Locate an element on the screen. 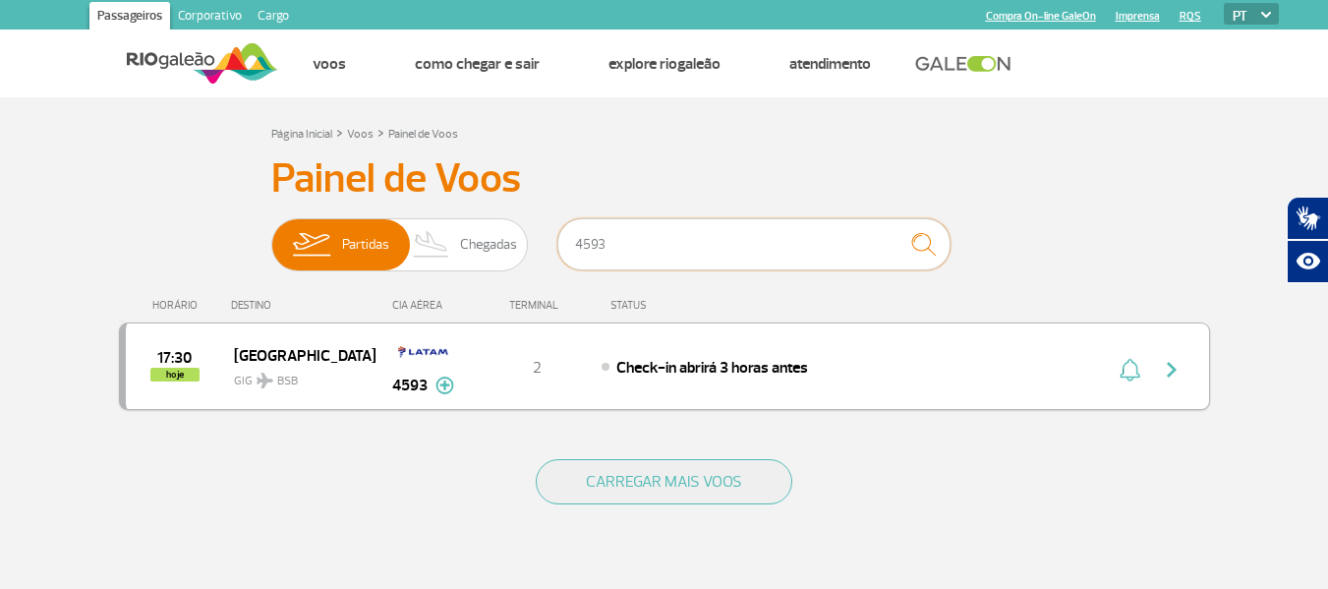 This screenshot has height=589, width=1328. a: Como chegar e sair is located at coordinates (477, 64).